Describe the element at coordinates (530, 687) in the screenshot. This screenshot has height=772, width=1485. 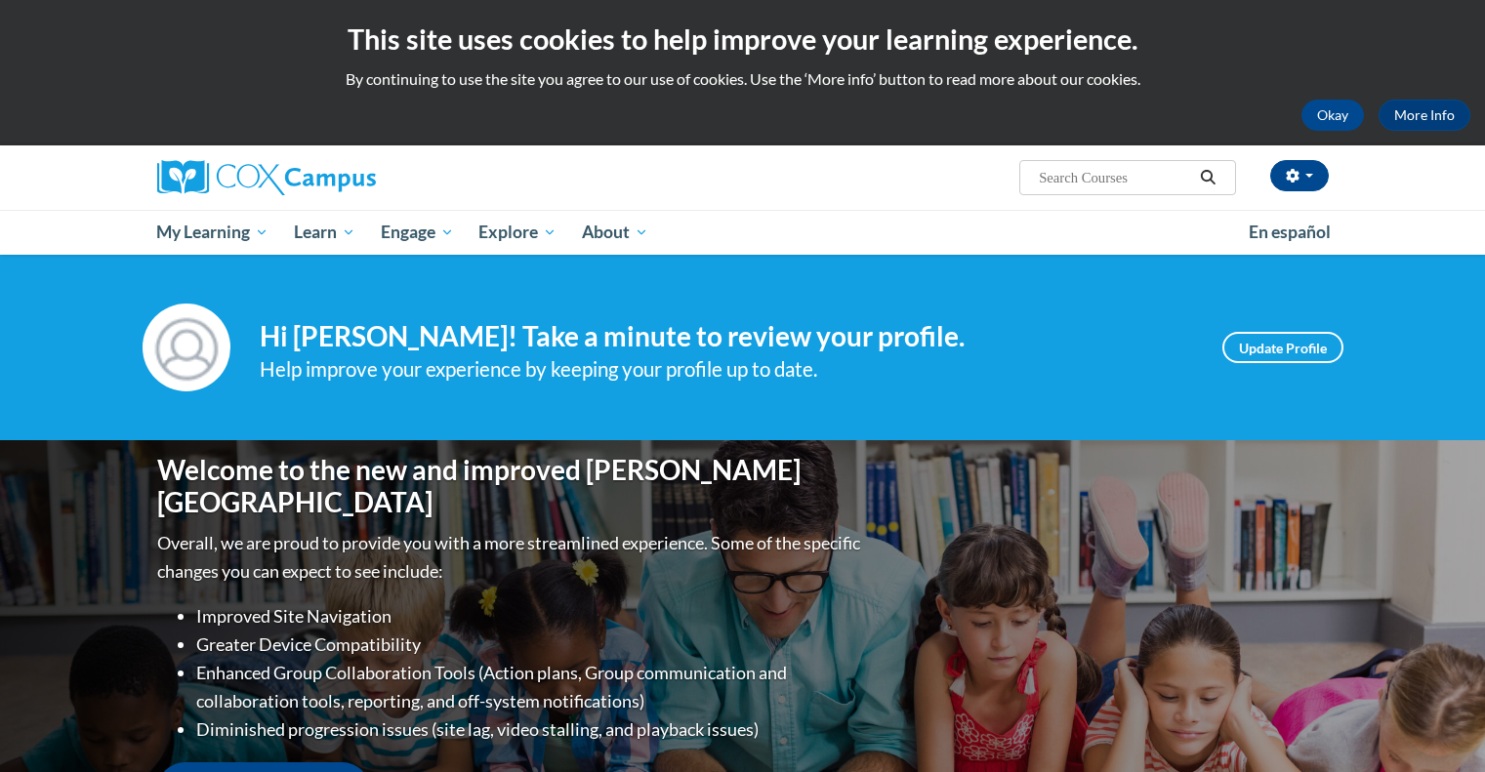
I see `li: Enhanced Group Collaboration Tools (Action plans, Group communication and collaboration tools, re...` at that location.